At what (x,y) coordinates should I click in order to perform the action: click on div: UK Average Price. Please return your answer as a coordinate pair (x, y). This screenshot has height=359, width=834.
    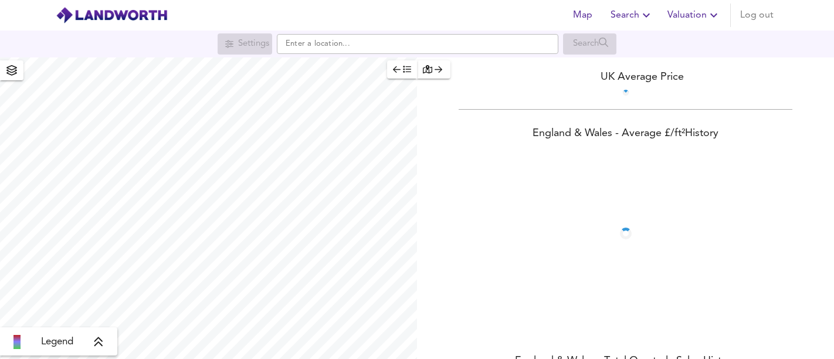
    Looking at the image, I should click on (625, 77).